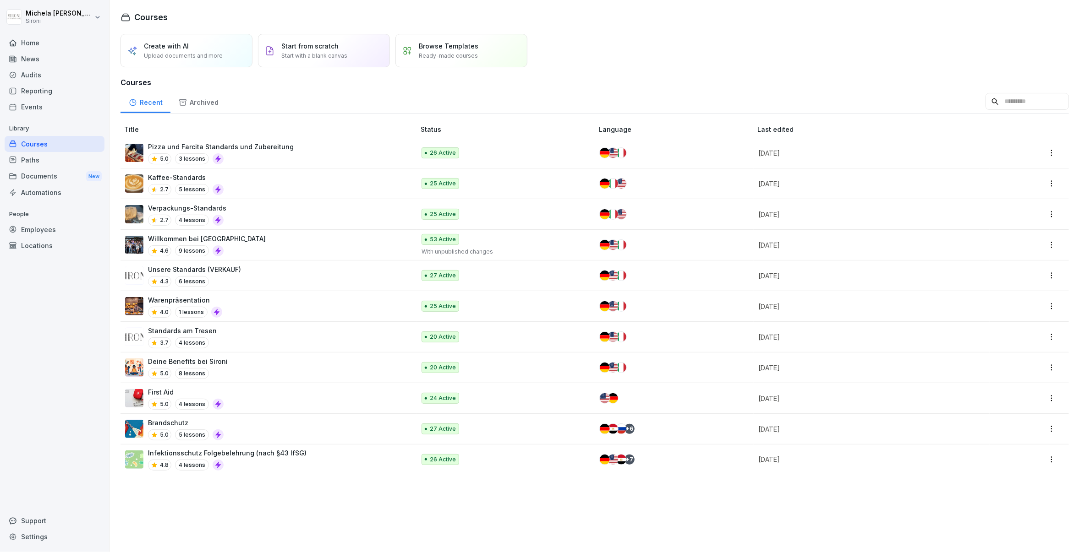 This screenshot has width=1080, height=552. Describe the element at coordinates (55, 192) in the screenshot. I see `a: Automations` at that location.